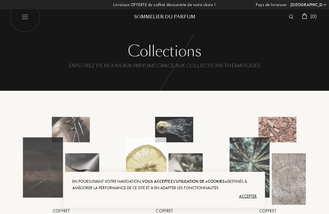 The width and height of the screenshot is (329, 214). Describe the element at coordinates (164, 184) in the screenshot. I see `div: En poursuivant votre navigation, destinés à améliorer la performance de ce site et à en adapter l...` at that location.